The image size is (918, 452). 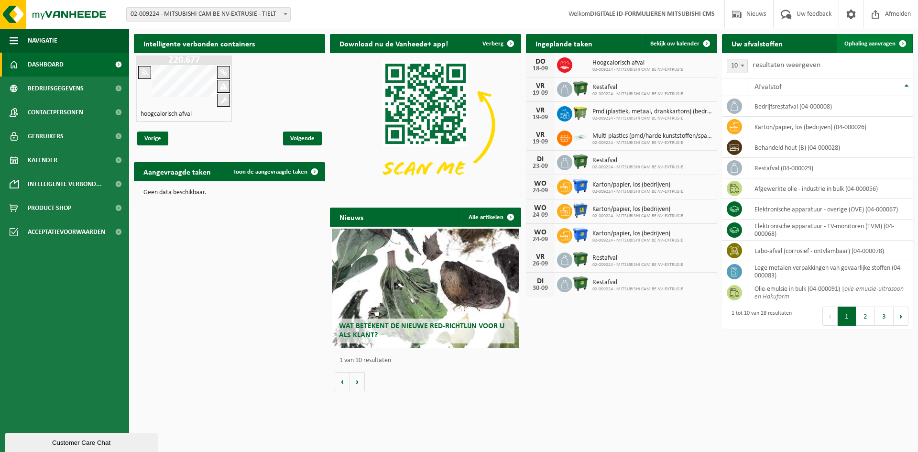 I want to click on td: restafval (04-000029), so click(x=830, y=168).